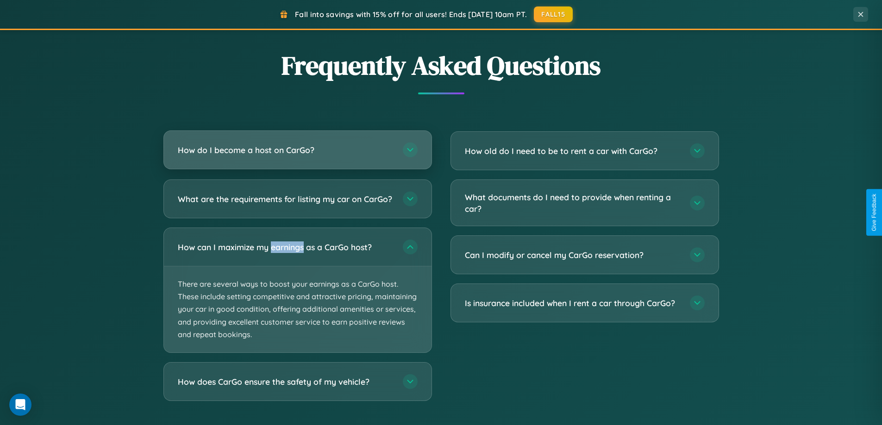 The width and height of the screenshot is (882, 425). I want to click on h3: What documents do I need to provide when renting a car?, so click(572, 203).